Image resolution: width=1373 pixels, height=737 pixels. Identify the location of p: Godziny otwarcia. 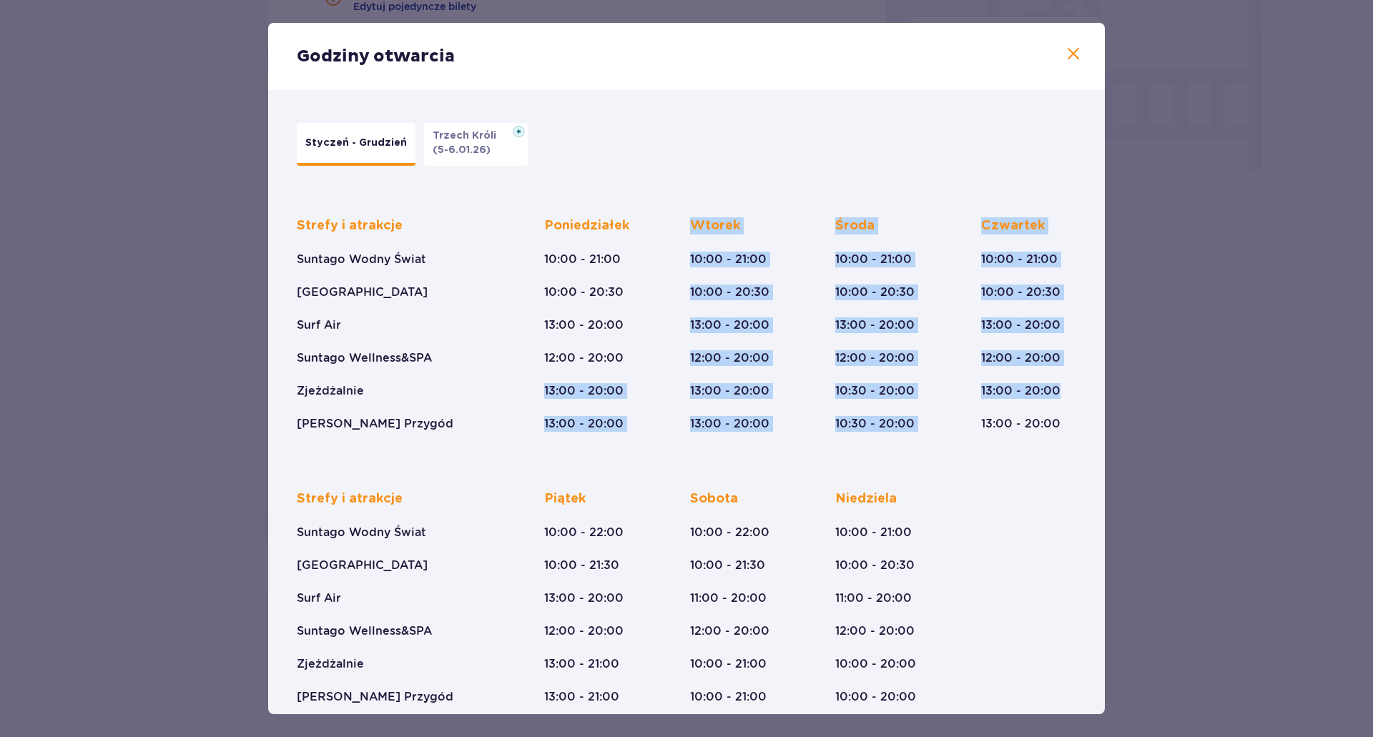
(375, 56).